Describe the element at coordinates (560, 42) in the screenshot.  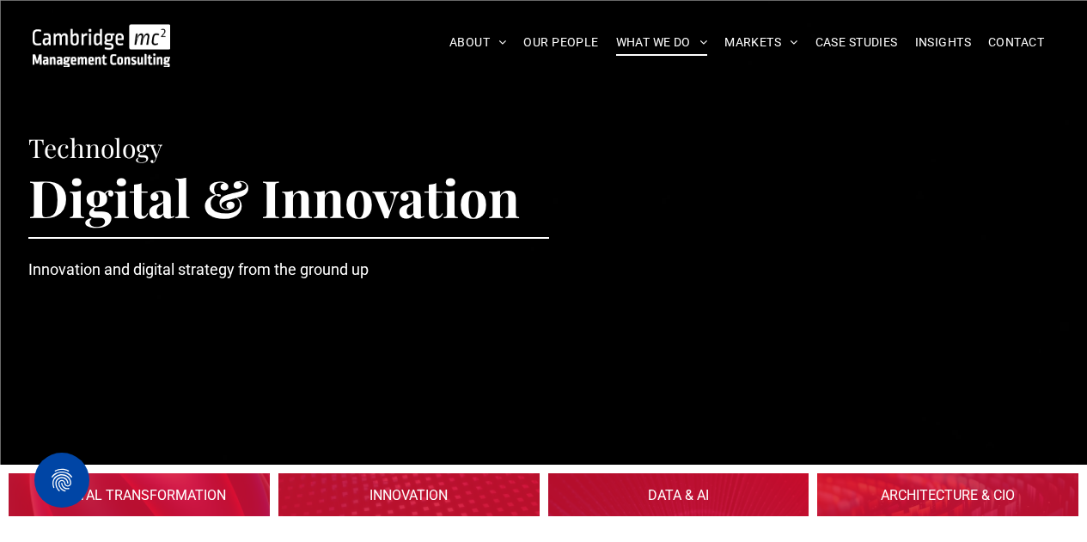
I see `a: OUR PEOPLE` at that location.